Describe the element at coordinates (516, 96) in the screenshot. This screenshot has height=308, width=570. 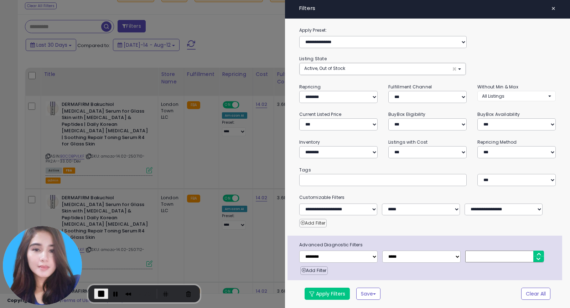
I see `button: All Listings` at that location.